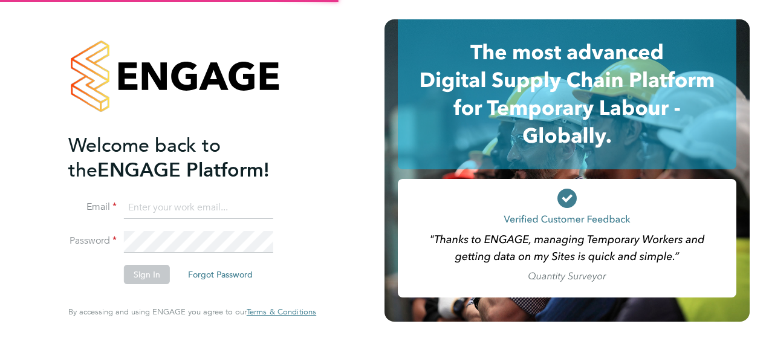  I want to click on button: Forgot Password, so click(220, 275).